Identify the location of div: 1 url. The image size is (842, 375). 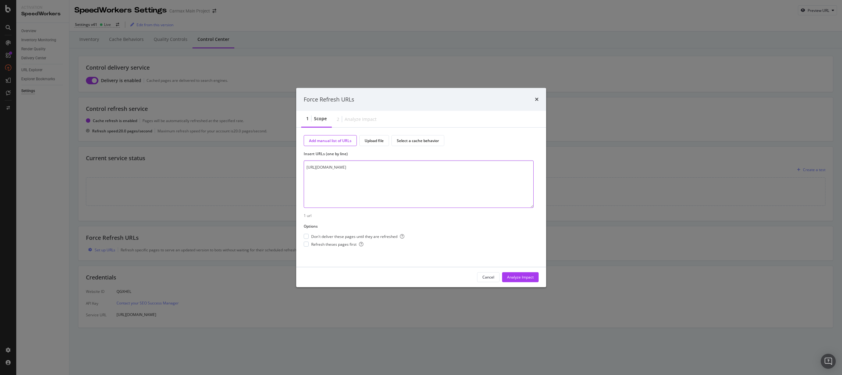
(421, 216).